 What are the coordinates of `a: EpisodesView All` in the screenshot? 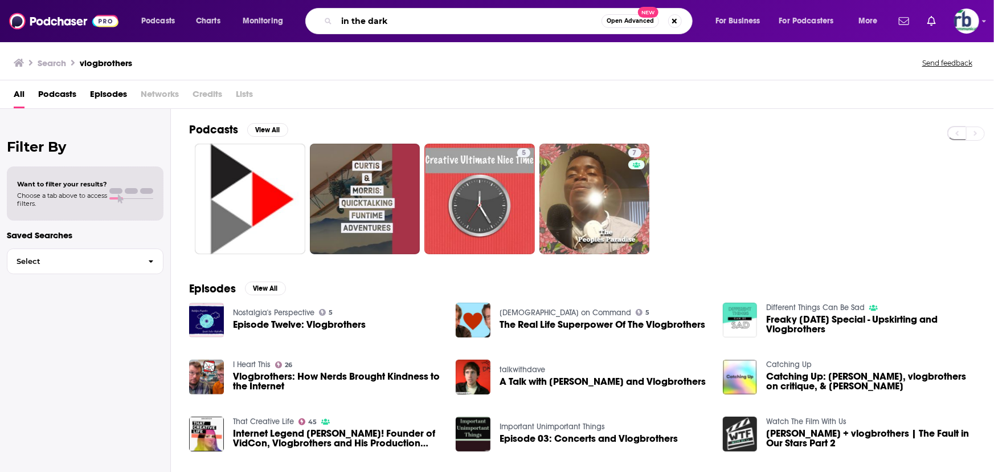 It's located at (238, 288).